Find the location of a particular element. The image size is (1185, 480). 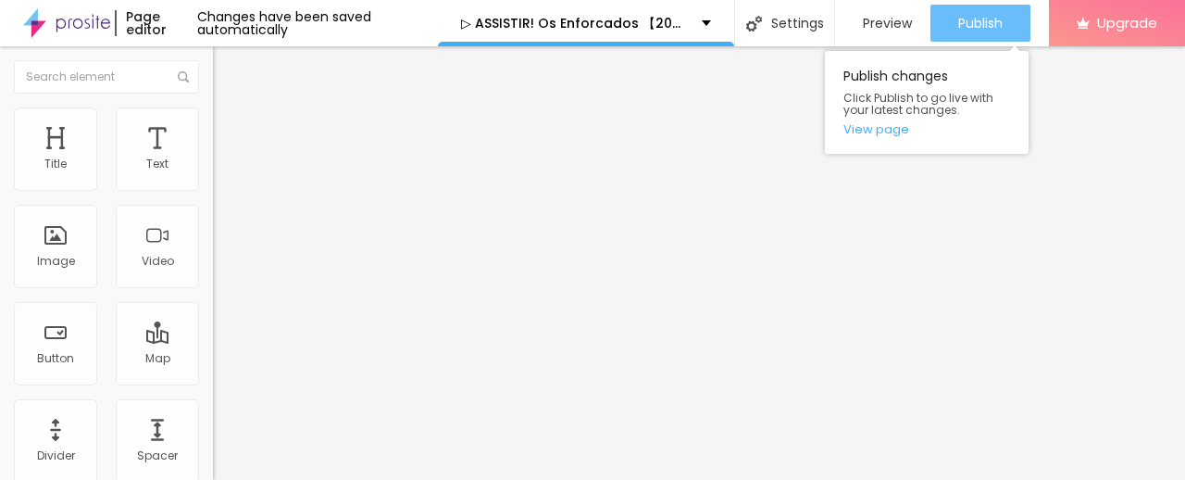

div: Publish changes is located at coordinates (927, 102).